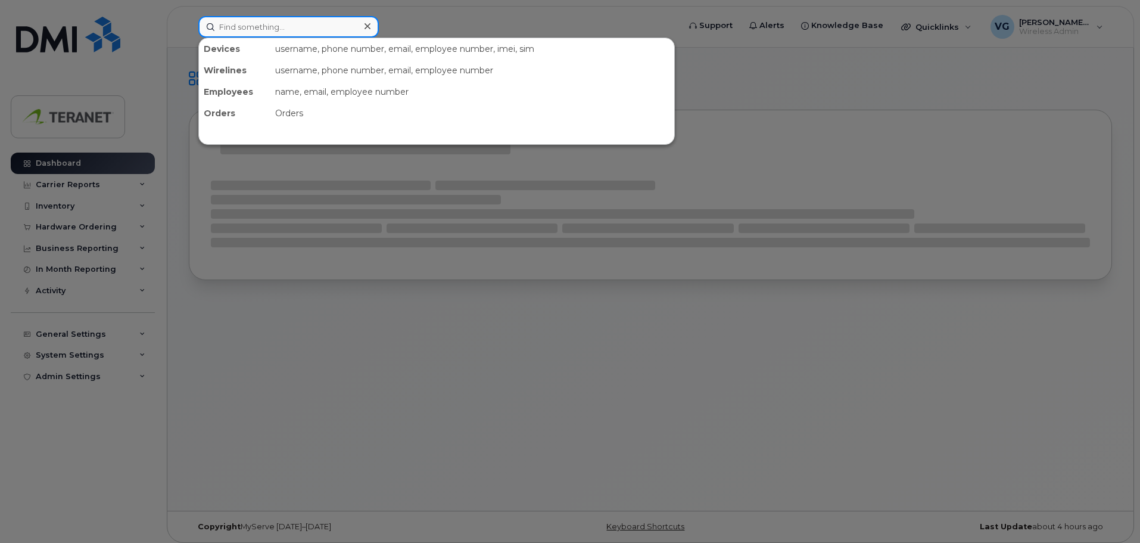 The width and height of the screenshot is (1140, 543). What do you see at coordinates (472, 92) in the screenshot?
I see `div: name, email, employee number` at bounding box center [472, 92].